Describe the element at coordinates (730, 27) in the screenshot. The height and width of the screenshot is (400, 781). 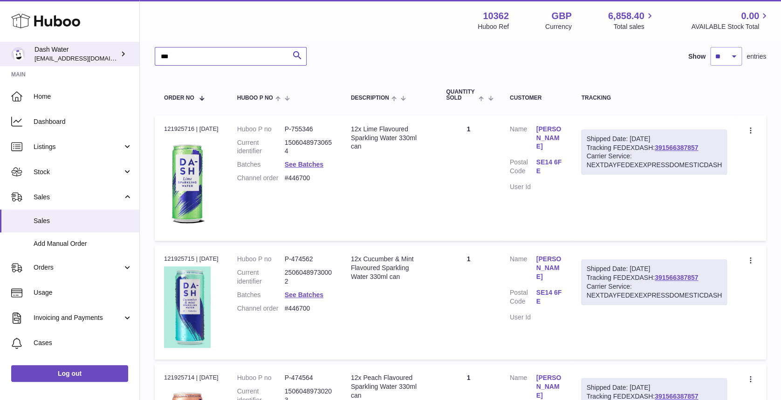
I see `span: AVAILABLE Stock Total` at that location.